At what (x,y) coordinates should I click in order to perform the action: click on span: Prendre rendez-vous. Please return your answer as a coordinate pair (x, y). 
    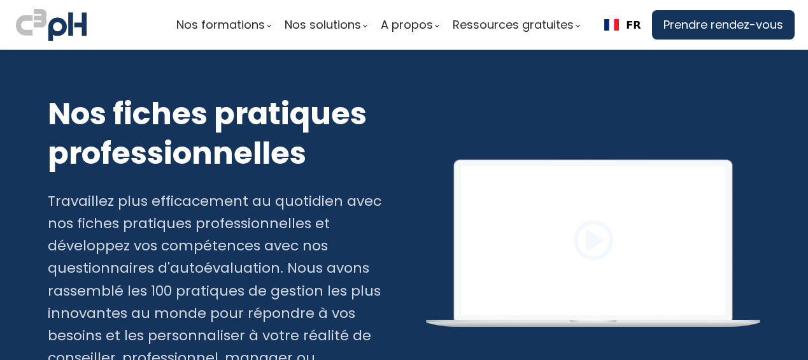
    Looking at the image, I should click on (723, 25).